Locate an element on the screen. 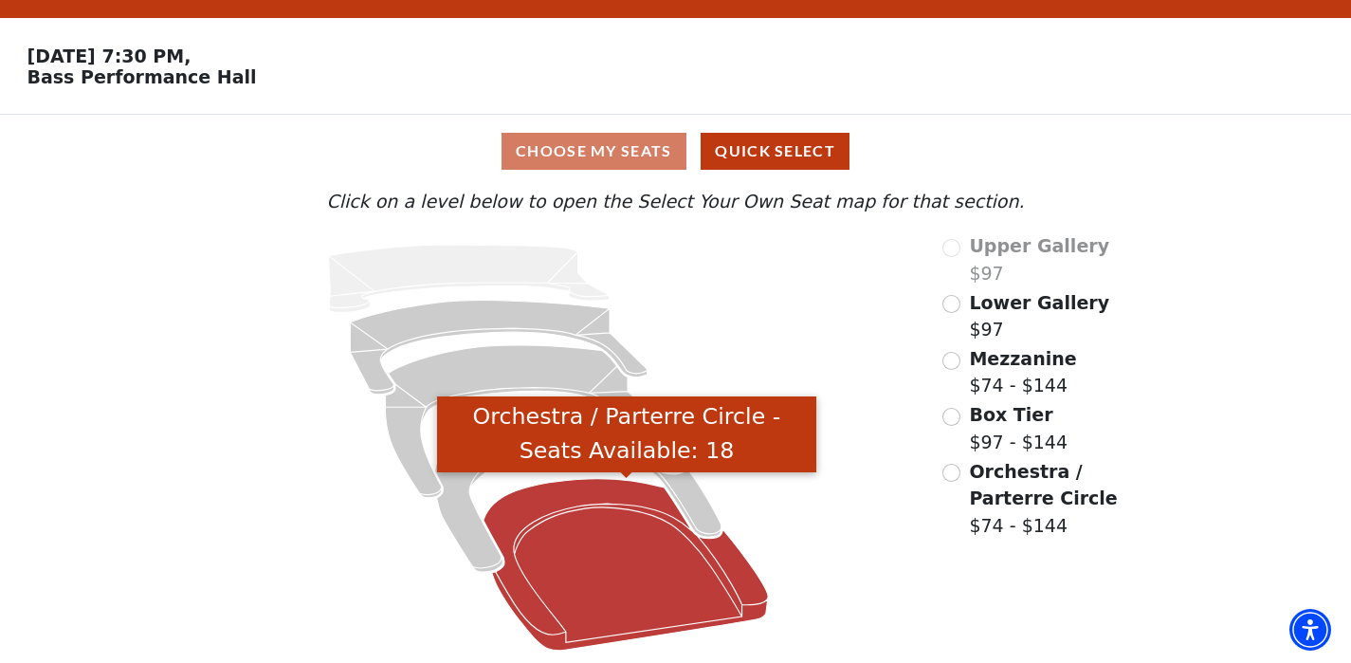  path: Upper Gallery - Seats Available: 0 is located at coordinates (469, 278).